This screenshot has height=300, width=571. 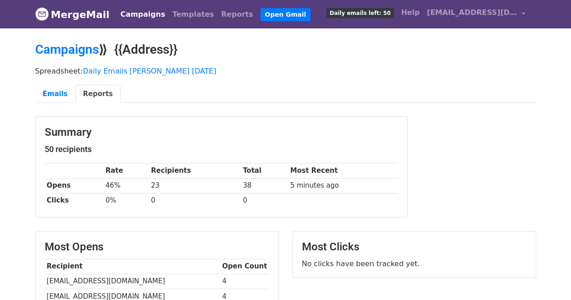 What do you see at coordinates (264, 186) in the screenshot?
I see `td: 38` at bounding box center [264, 186].